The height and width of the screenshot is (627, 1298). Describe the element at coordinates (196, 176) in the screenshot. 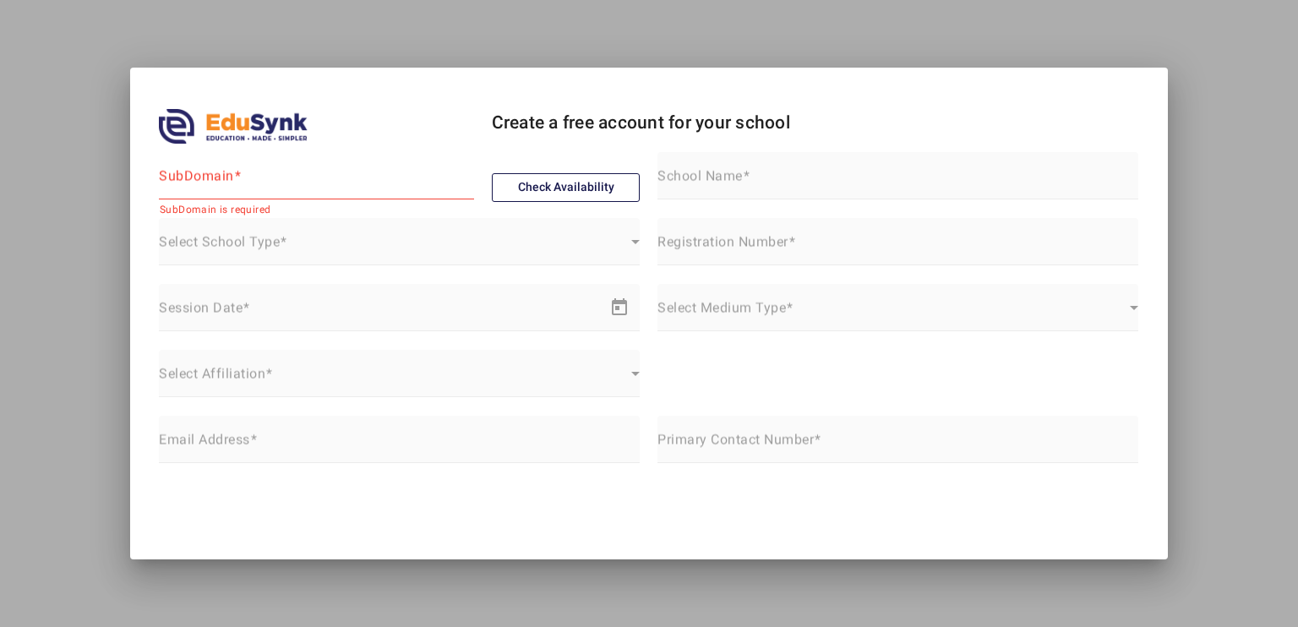

I see `mat-label: SubDomain` at that location.